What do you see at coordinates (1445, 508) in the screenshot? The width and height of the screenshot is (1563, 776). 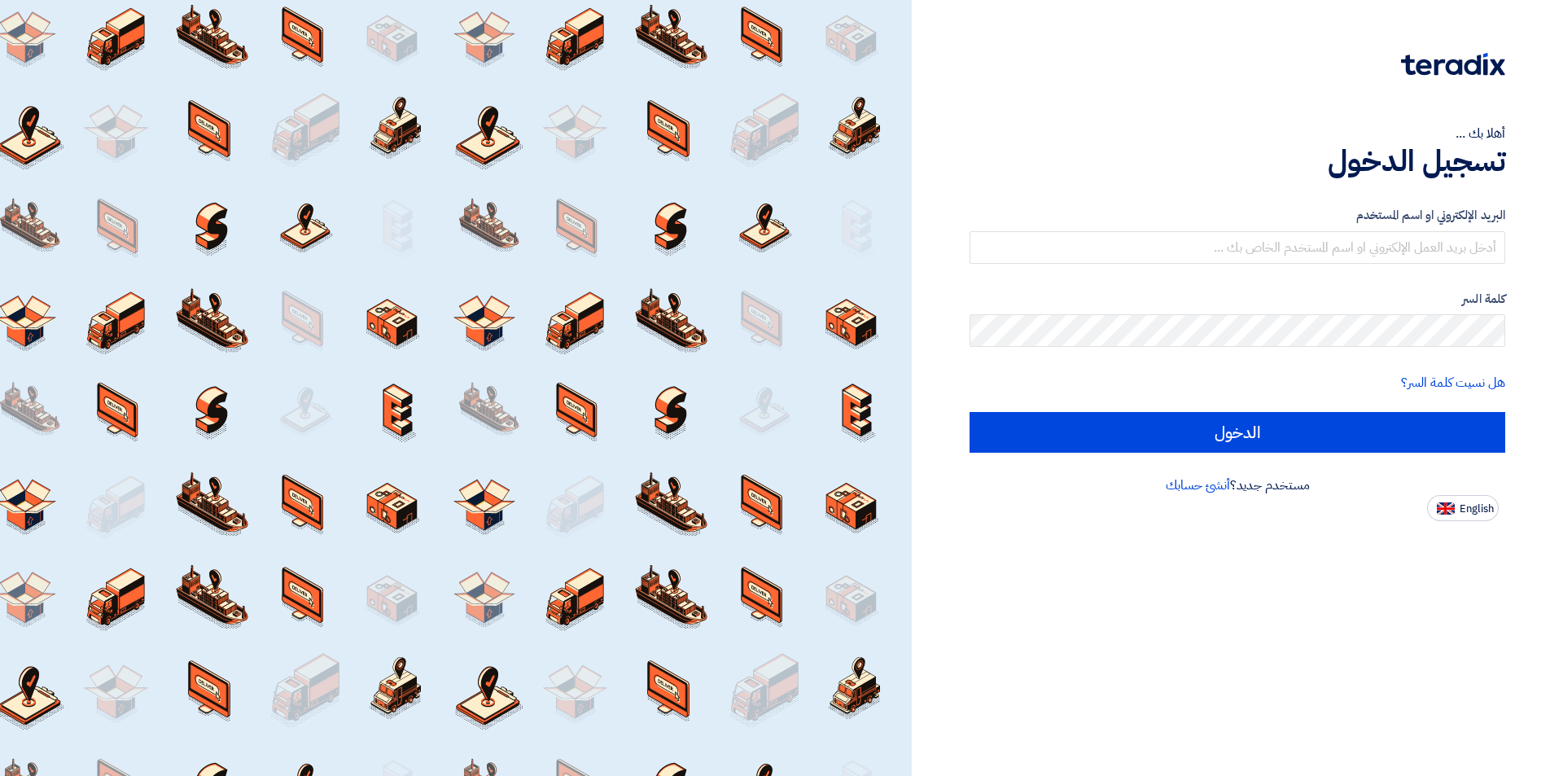 I see `img: en-US.png` at bounding box center [1445, 508].